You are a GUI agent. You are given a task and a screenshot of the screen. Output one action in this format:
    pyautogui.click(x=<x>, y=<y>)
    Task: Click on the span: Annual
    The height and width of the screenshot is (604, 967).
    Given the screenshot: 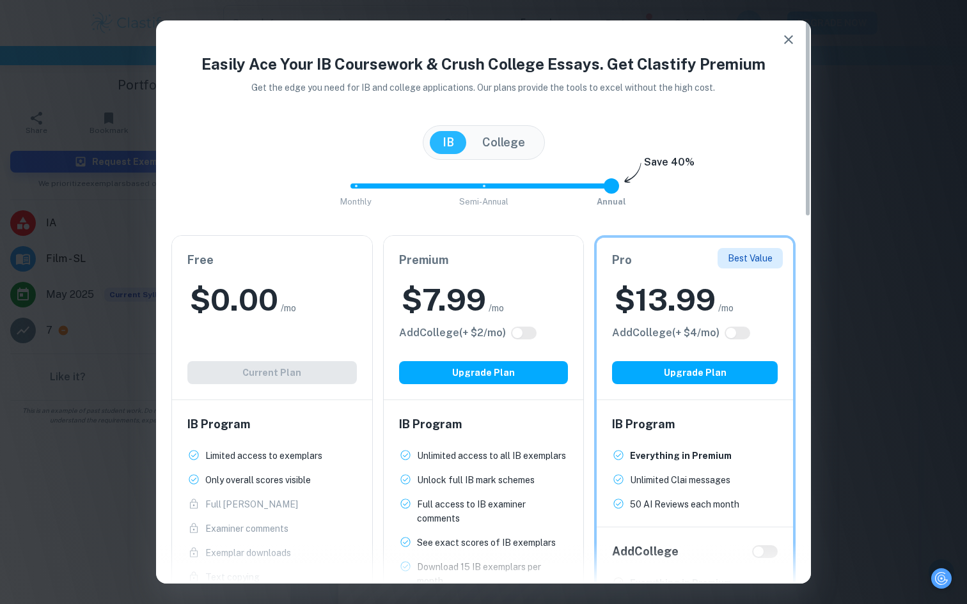 What is the action you would take?
    pyautogui.click(x=611, y=201)
    